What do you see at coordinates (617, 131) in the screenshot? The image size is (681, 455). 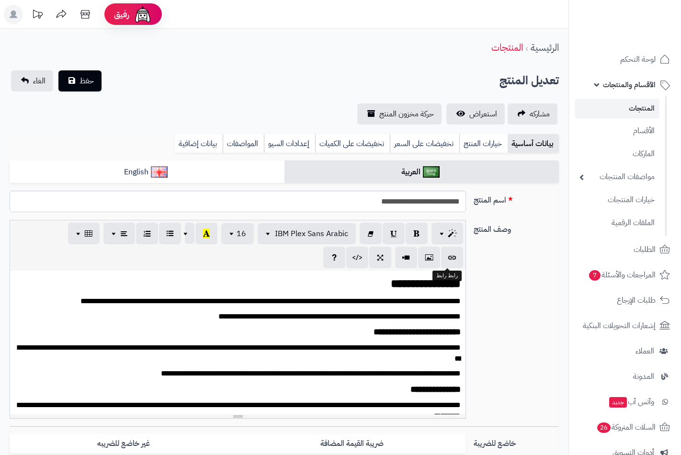 I see `a: الأقسام` at bounding box center [617, 131].